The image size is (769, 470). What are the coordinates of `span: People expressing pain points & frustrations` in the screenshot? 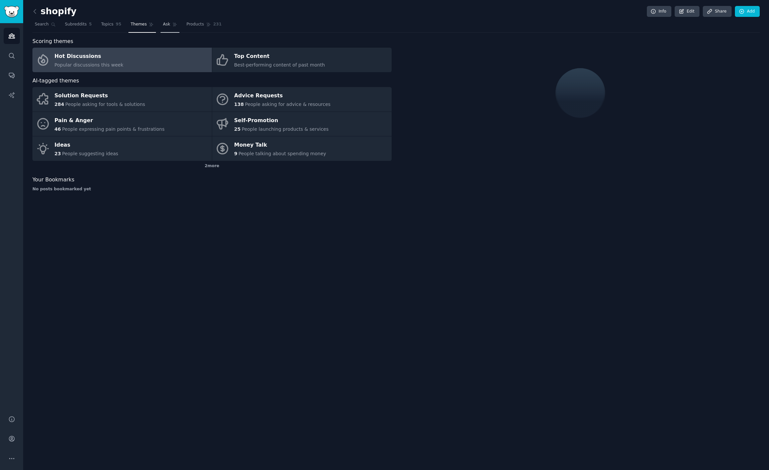 It's located at (113, 129).